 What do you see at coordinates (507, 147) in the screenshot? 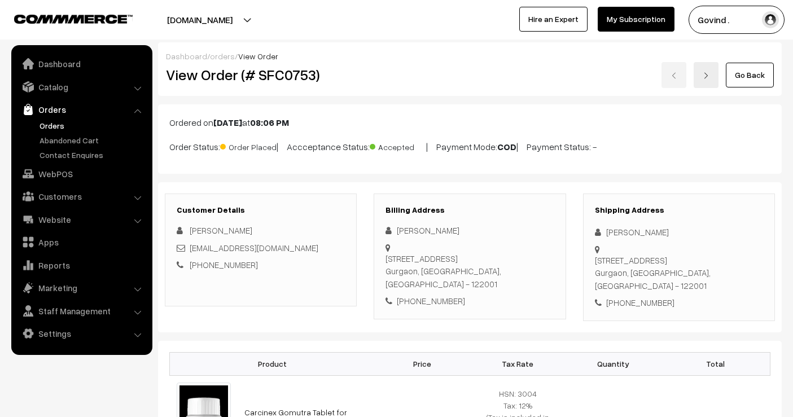
I see `b: COD` at bounding box center [507, 147].